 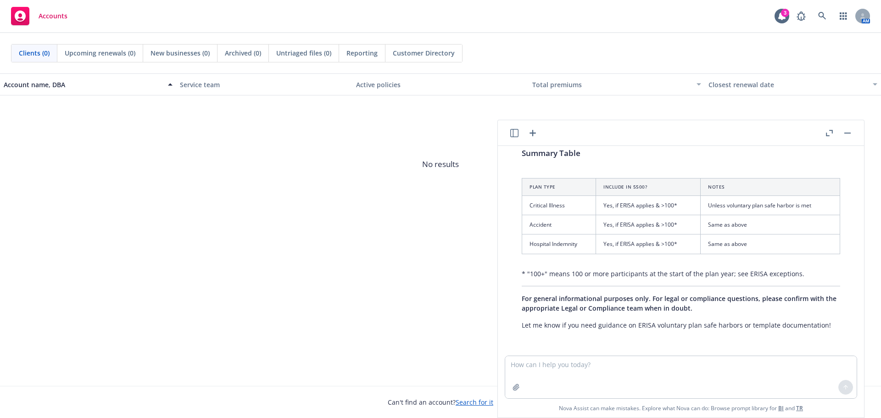 What do you see at coordinates (440, 84) in the screenshot?
I see `button: Active policies` at bounding box center [440, 84].